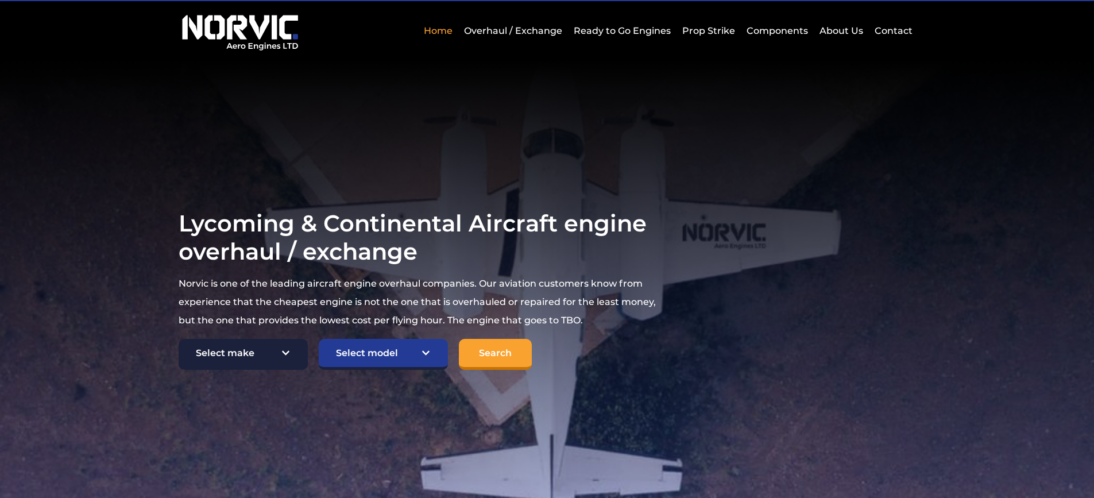  Describe the element at coordinates (495, 354) in the screenshot. I see `input: Search` at that location.